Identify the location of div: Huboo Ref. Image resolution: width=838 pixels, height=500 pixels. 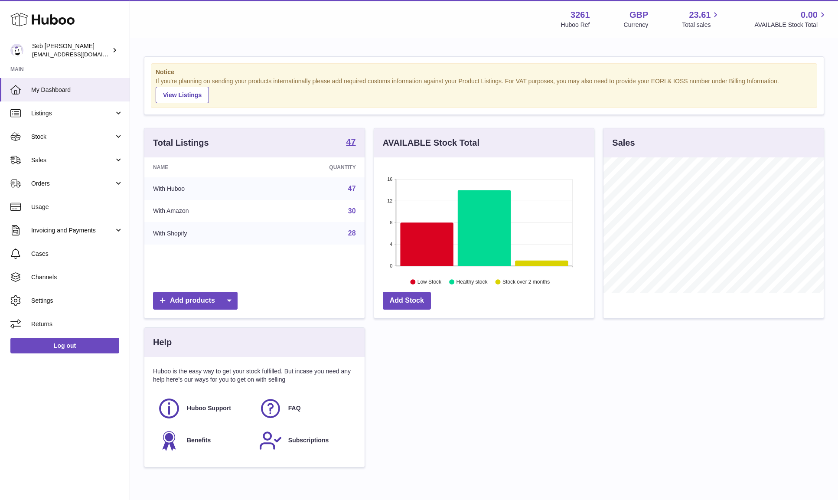
(576, 25).